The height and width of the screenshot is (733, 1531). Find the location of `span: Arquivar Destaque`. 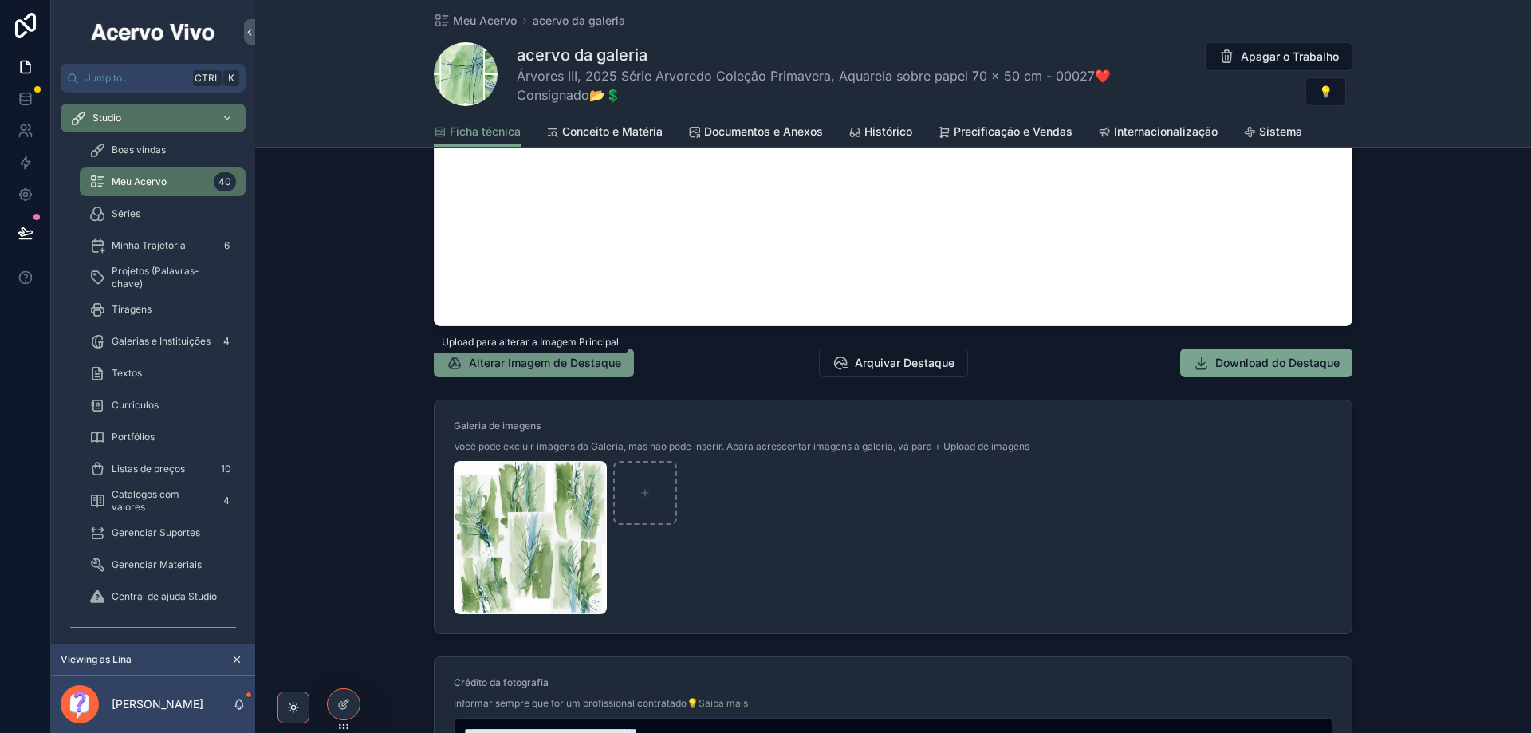

span: Arquivar Destaque is located at coordinates (904, 363).